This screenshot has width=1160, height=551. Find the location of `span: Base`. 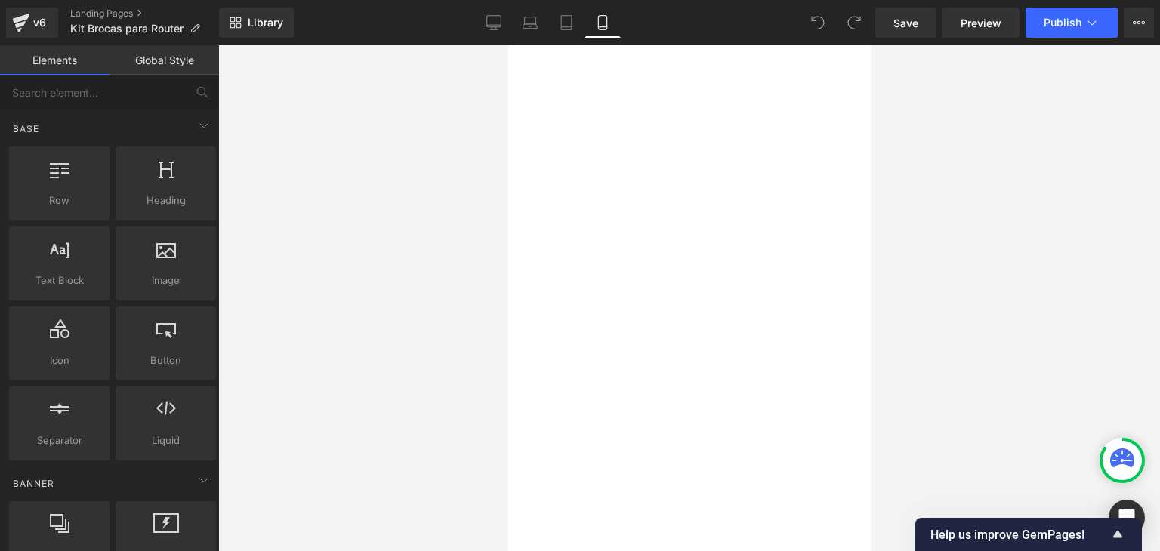

span: Base is located at coordinates (26, 128).